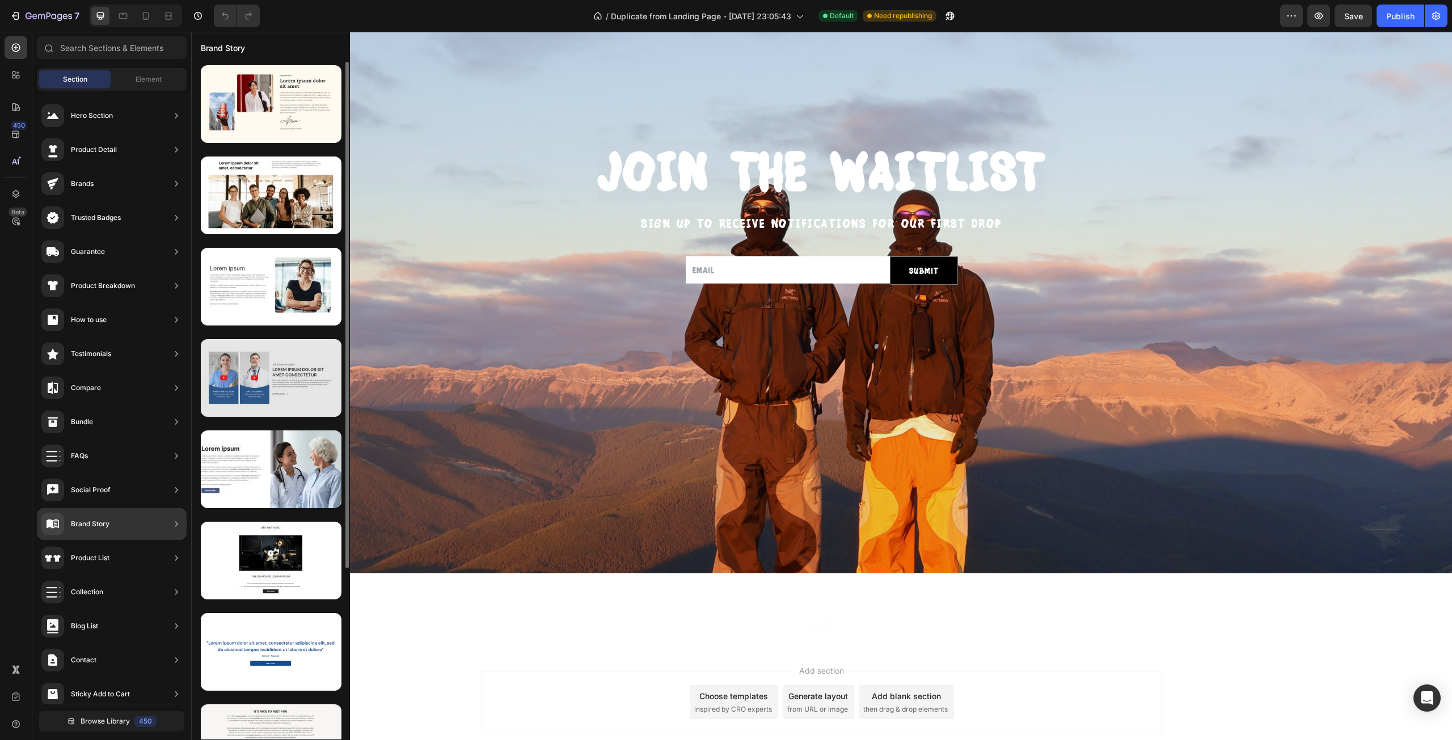 The image size is (1452, 740). I want to click on input: Search Sections & Elements, so click(112, 48).